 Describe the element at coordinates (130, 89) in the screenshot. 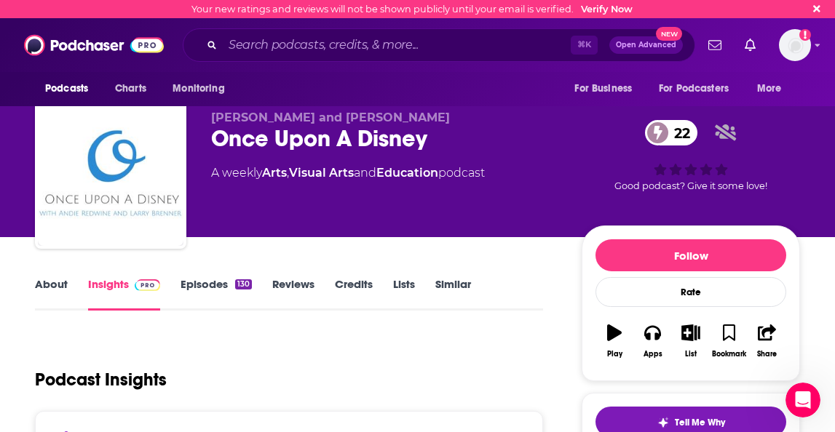

I see `a: Charts` at that location.